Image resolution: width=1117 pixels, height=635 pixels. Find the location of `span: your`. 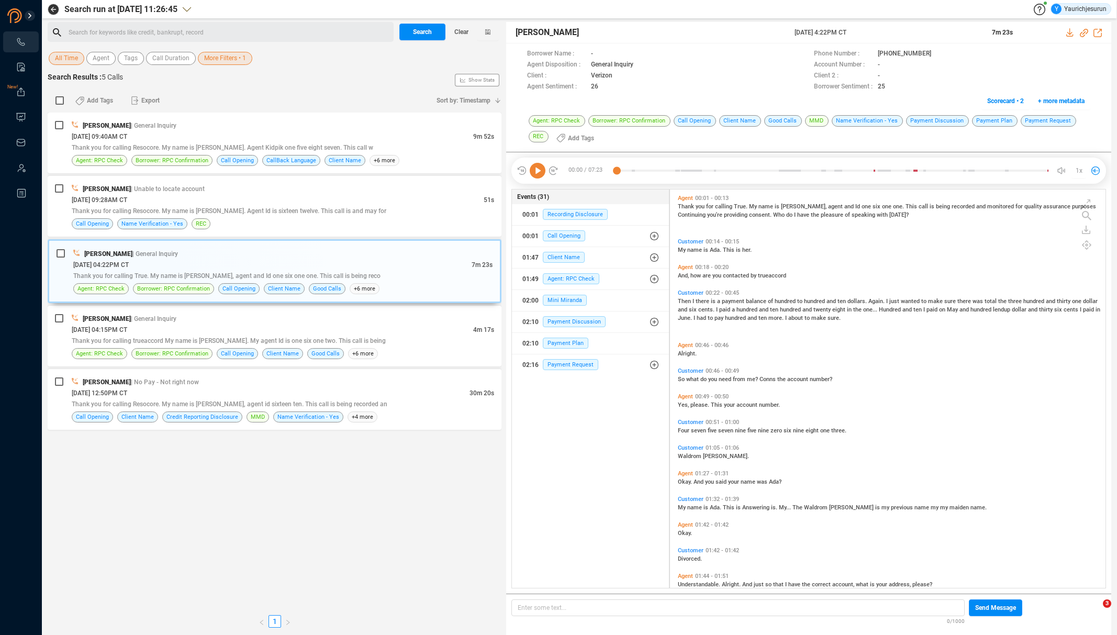

span: your is located at coordinates (730, 404).